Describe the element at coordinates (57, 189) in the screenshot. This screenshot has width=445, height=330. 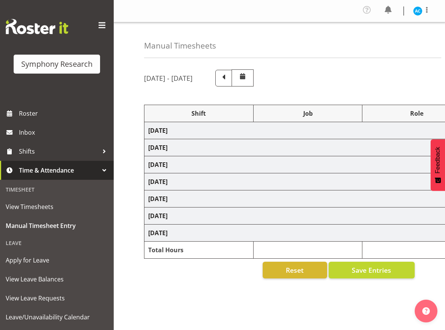
I see `div: Timesheet` at that location.